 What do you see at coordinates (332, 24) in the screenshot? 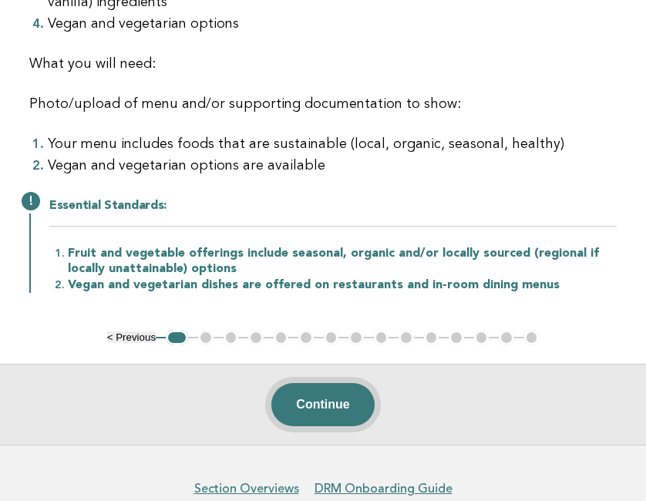
I see `li: Vegan and vegetarian options` at bounding box center [332, 24].